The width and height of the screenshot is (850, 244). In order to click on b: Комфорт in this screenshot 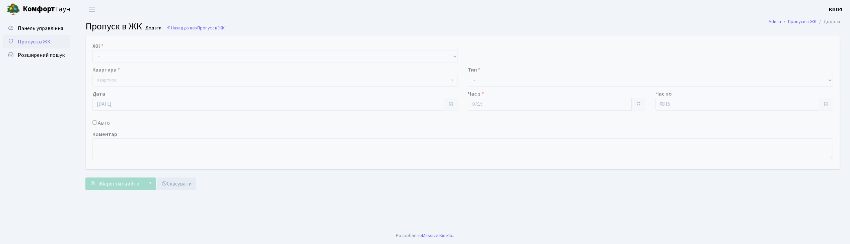, I will do `click(39, 9)`.